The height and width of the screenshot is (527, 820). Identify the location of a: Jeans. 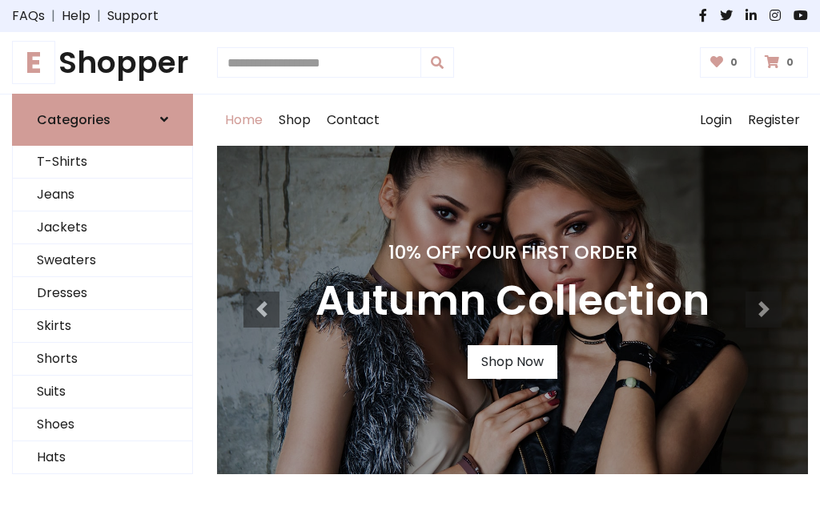
(102, 195).